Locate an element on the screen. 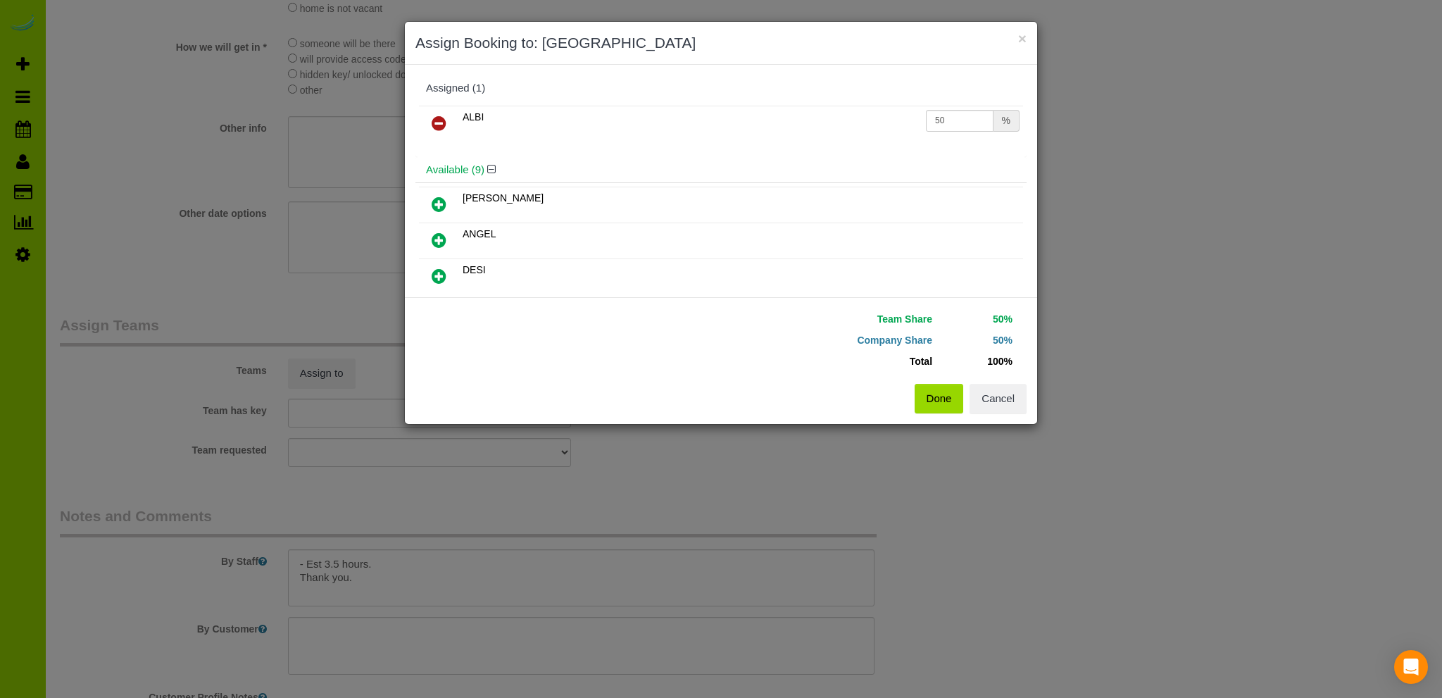 This screenshot has width=1442, height=698. button: Cancel is located at coordinates (998, 399).